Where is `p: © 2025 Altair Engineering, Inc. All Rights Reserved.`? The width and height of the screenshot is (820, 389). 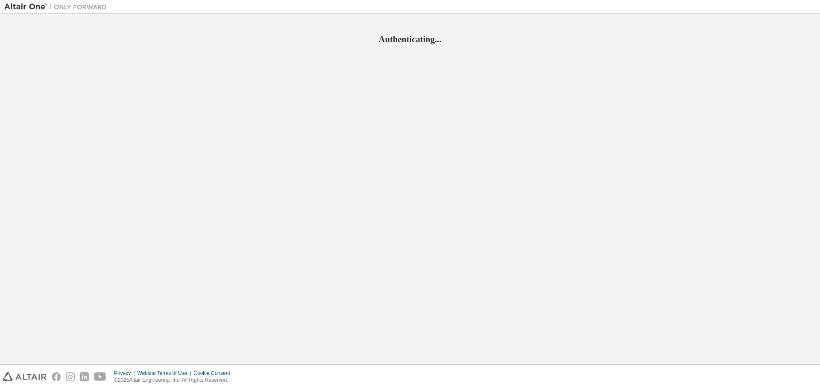
p: © 2025 Altair Engineering, Inc. All Rights Reserved. is located at coordinates (175, 380).